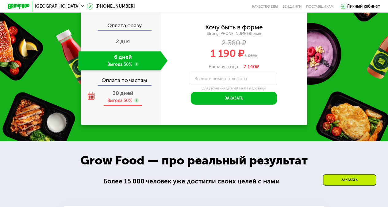 The image size is (388, 207). I want to click on div: Хочу быть в форме, so click(234, 27).